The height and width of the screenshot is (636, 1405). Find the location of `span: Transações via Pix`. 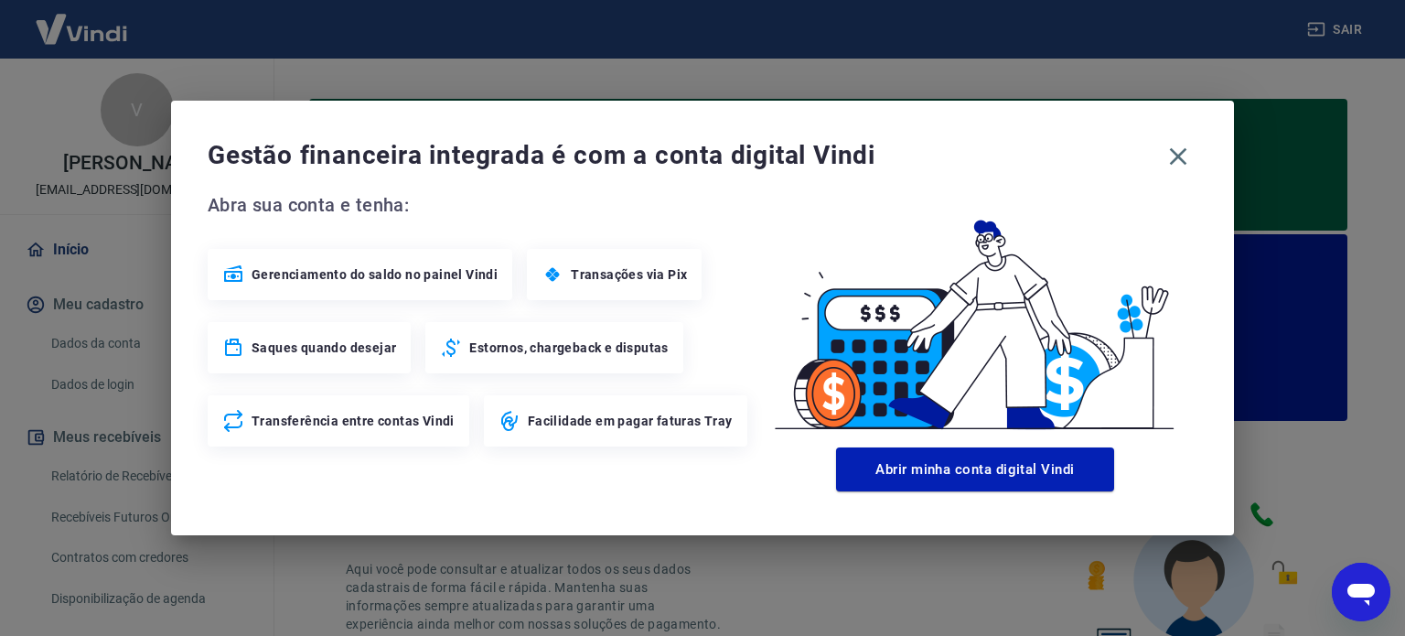

span: Transações via Pix is located at coordinates (629, 274).